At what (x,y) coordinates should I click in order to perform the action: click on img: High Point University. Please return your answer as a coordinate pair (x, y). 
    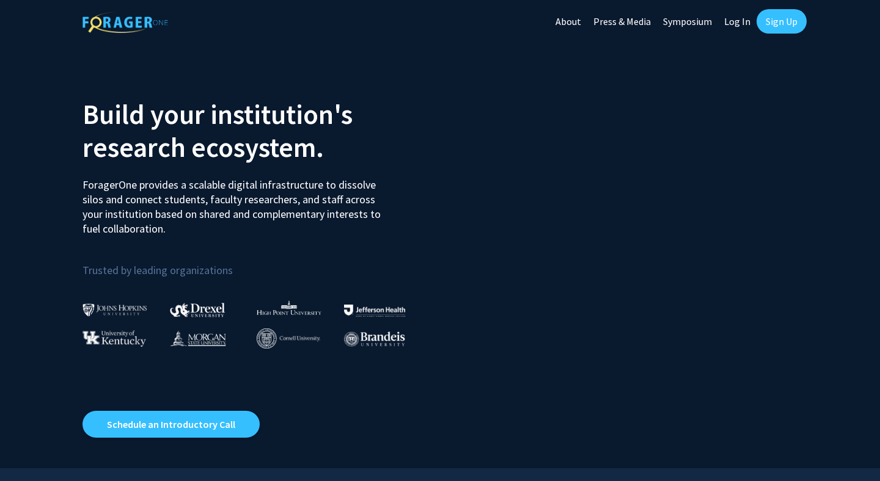
    Looking at the image, I should click on (289, 308).